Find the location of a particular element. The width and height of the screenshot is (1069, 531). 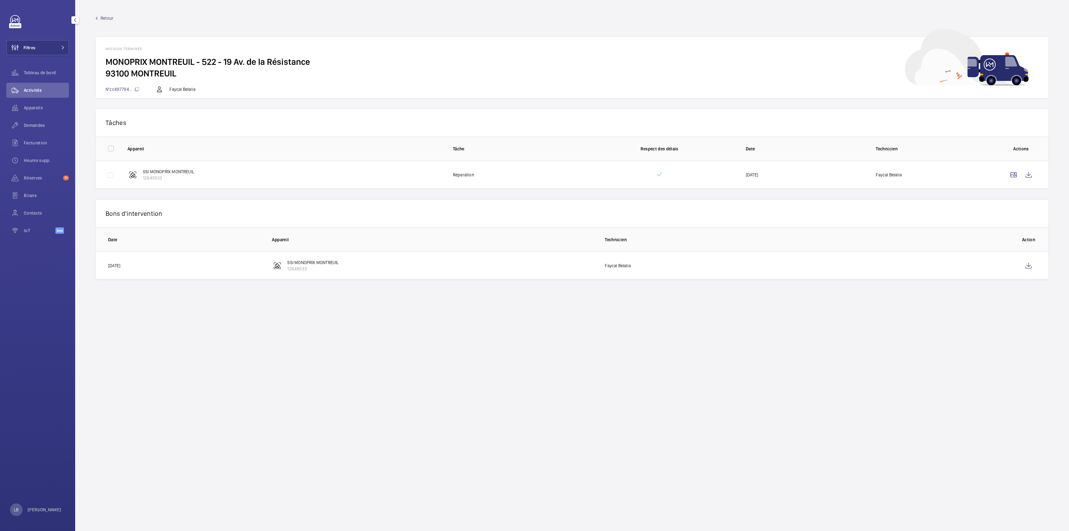

img: car delivery is located at coordinates (967, 57).